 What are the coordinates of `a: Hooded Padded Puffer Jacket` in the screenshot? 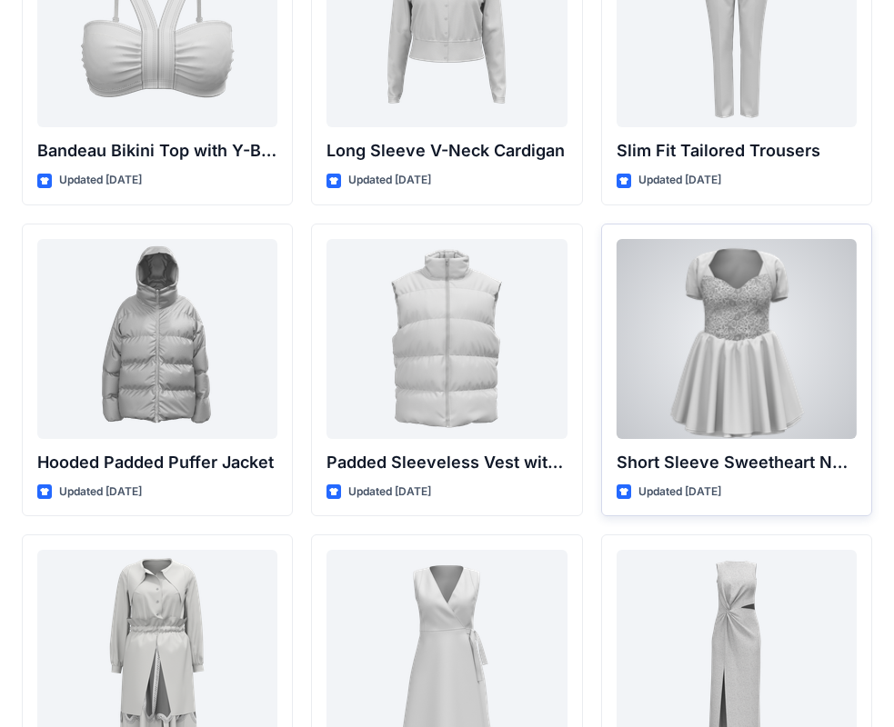 It's located at (157, 339).